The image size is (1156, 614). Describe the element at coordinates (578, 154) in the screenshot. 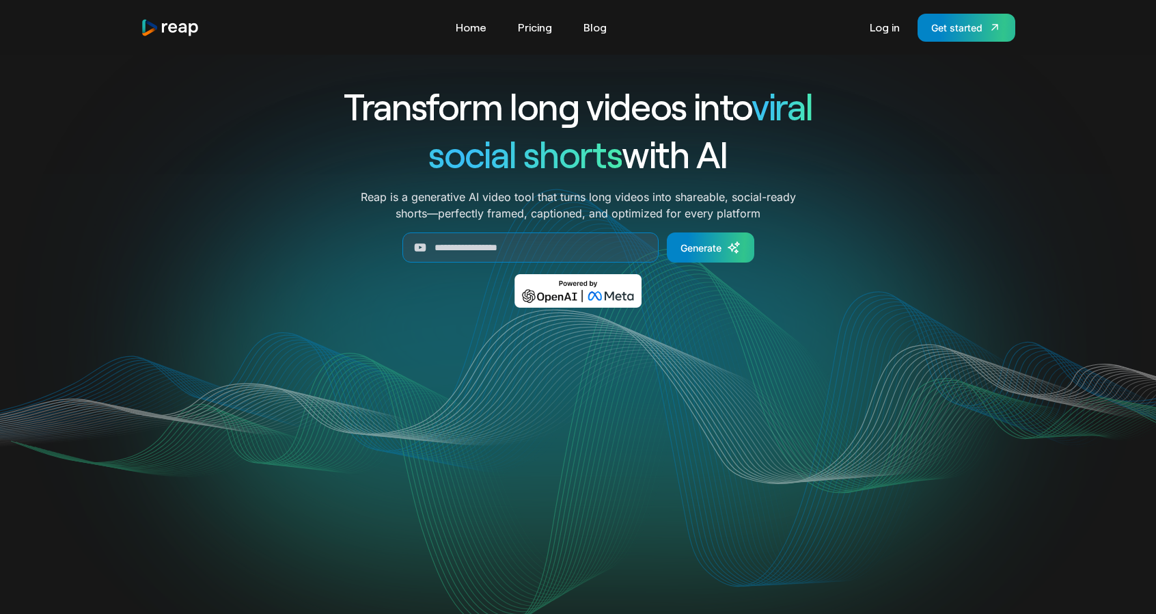

I see `h1: with AI` at that location.